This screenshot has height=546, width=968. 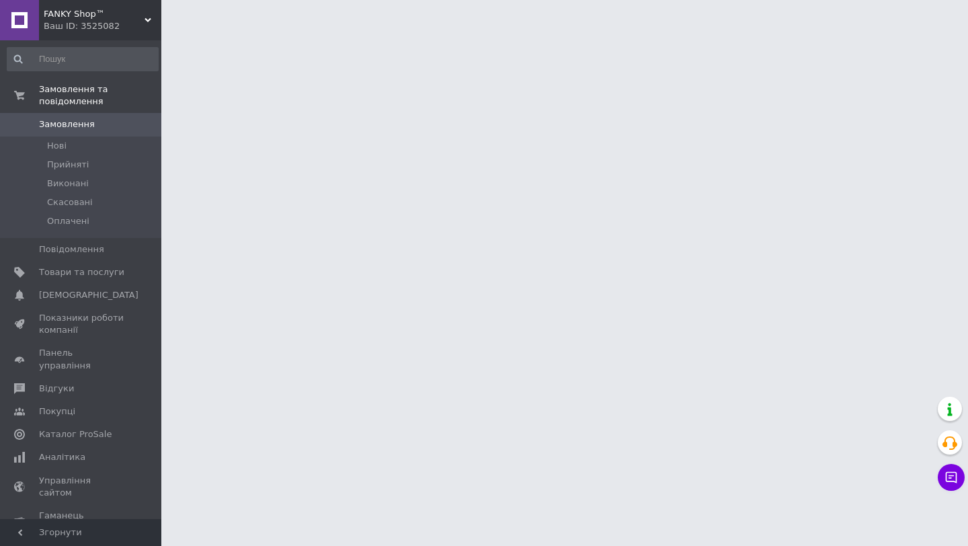 What do you see at coordinates (57, 411) in the screenshot?
I see `span: Покупці` at bounding box center [57, 411].